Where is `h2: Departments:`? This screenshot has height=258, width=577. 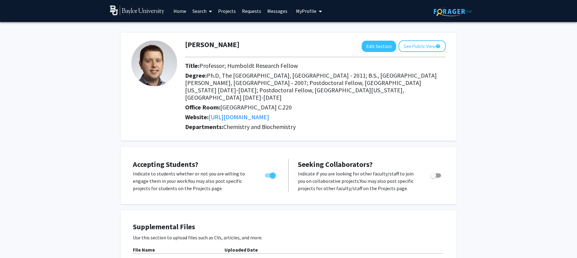 h2: Departments: is located at coordinates (315, 127).